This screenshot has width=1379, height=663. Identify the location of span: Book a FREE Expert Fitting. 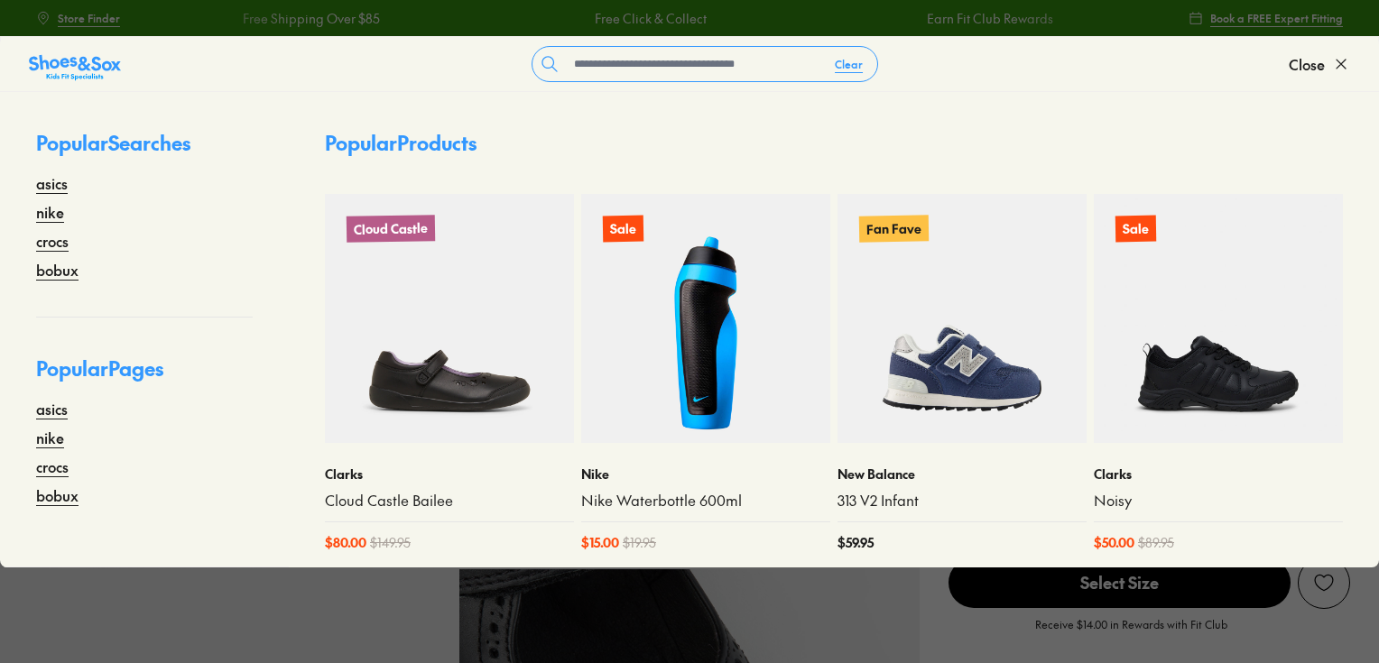
(1276, 18).